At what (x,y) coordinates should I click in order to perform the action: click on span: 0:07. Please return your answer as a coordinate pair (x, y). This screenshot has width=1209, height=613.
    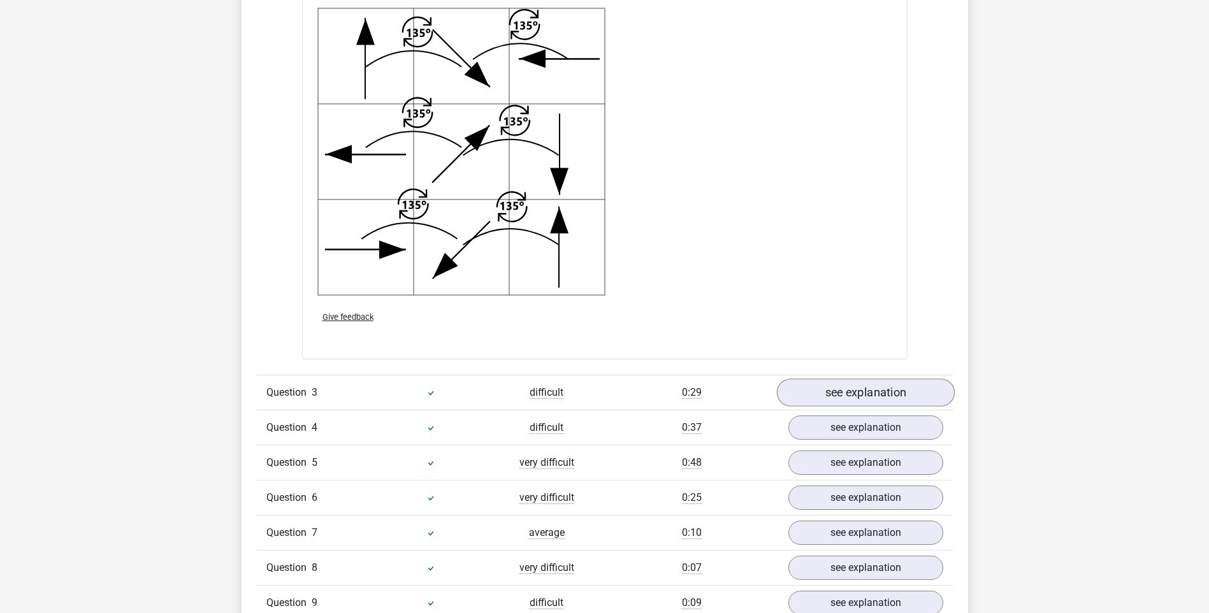
    Looking at the image, I should click on (692, 568).